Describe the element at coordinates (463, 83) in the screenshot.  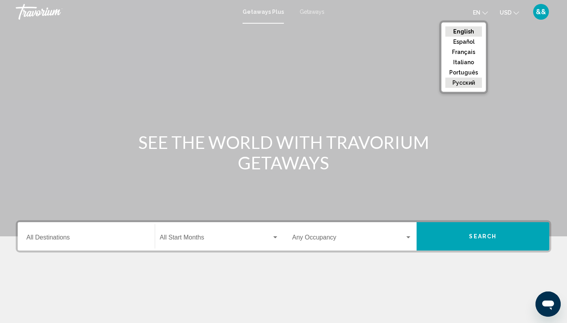
I see `button: русский` at that location.